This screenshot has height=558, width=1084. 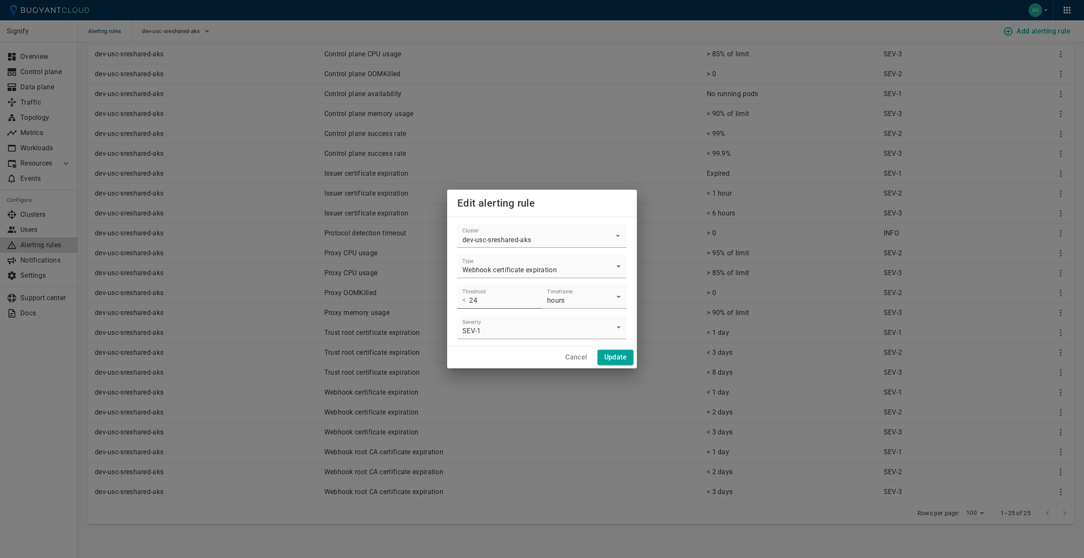 I want to click on div: Webhook certificate expiration, so click(x=542, y=266).